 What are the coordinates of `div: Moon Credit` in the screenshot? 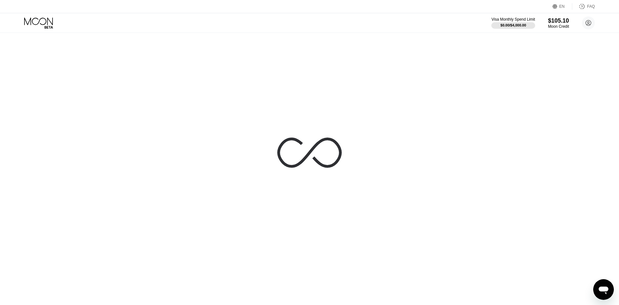 It's located at (558, 26).